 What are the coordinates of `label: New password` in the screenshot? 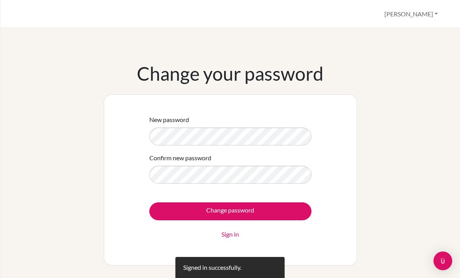 It's located at (169, 120).